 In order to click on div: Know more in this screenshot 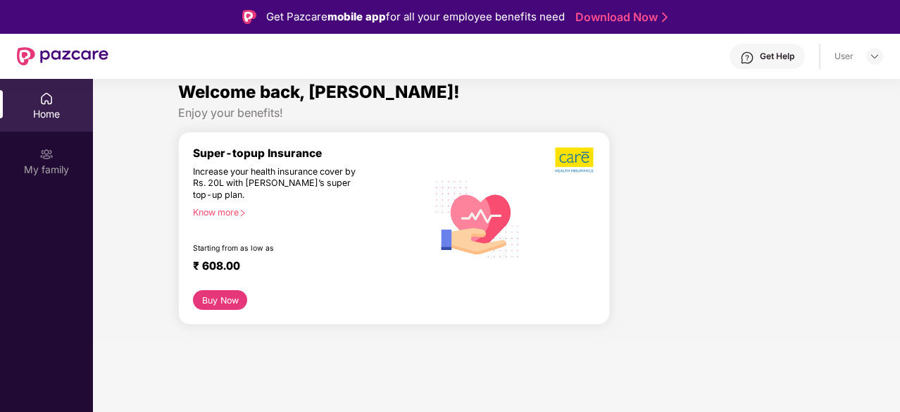, I will do `click(306, 212)`.